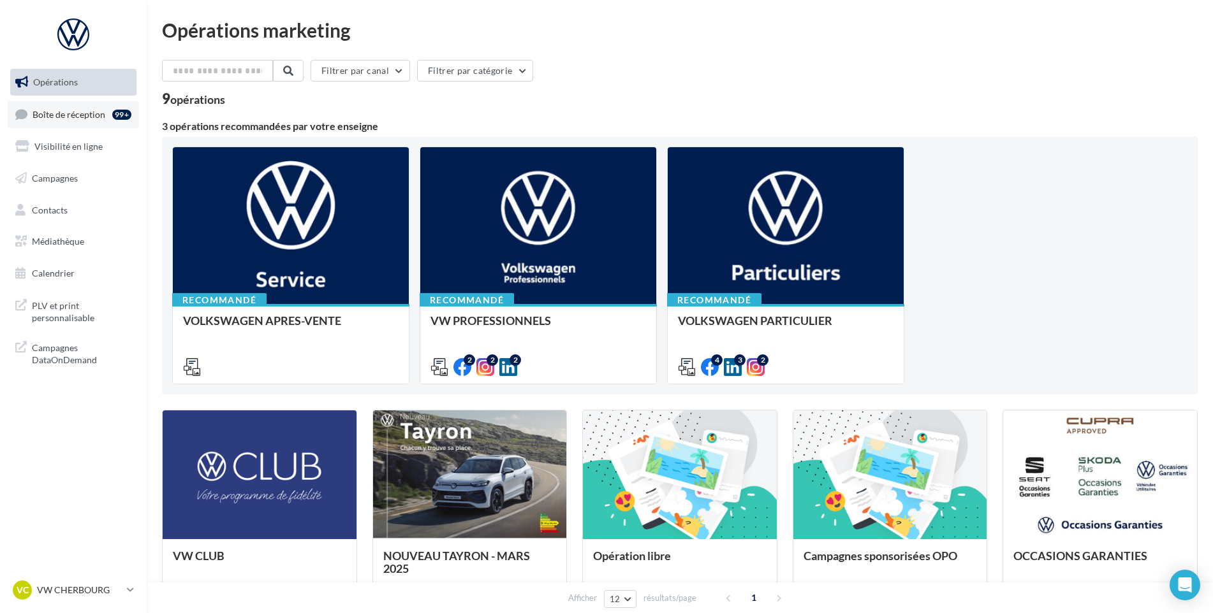 The height and width of the screenshot is (613, 1213). Describe the element at coordinates (68, 146) in the screenshot. I see `span: Visibilité en ligne` at that location.